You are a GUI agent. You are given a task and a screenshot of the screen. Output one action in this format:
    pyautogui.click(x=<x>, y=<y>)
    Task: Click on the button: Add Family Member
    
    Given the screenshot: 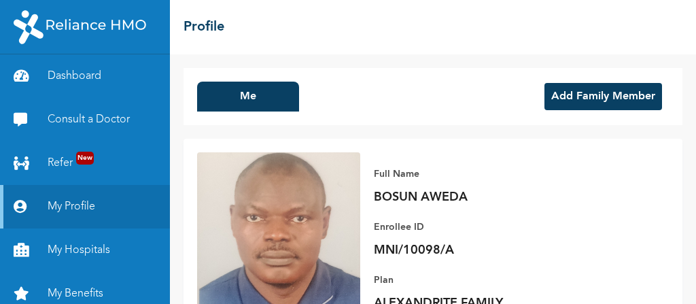 What is the action you would take?
    pyautogui.click(x=603, y=97)
    